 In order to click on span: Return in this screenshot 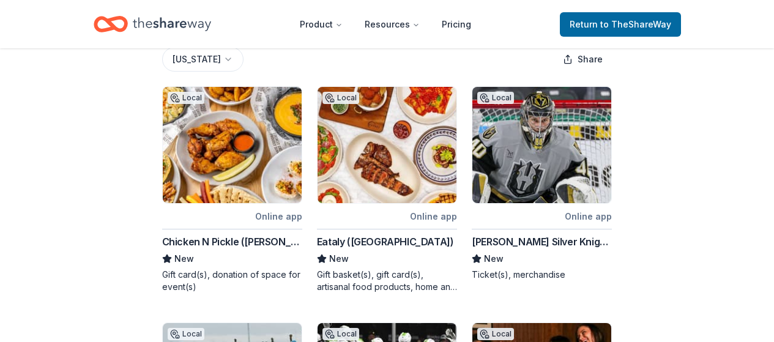, I will do `click(621, 24)`.